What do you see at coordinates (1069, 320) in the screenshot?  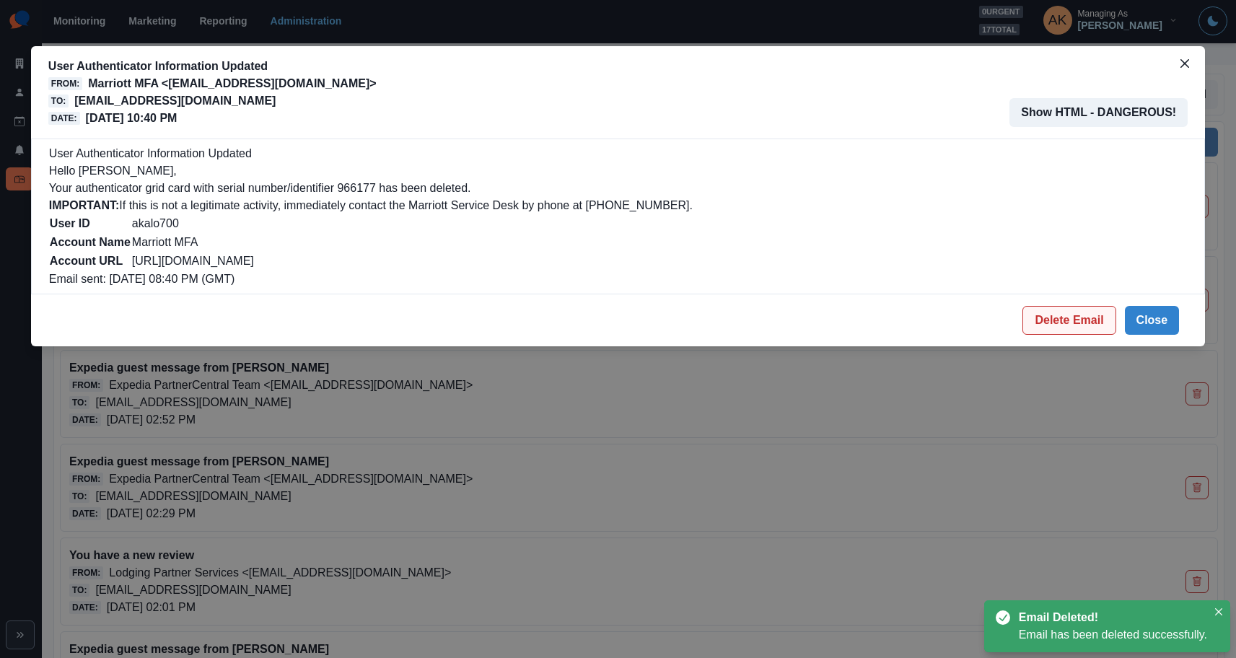 I see `button: Delete Email` at bounding box center [1069, 320].